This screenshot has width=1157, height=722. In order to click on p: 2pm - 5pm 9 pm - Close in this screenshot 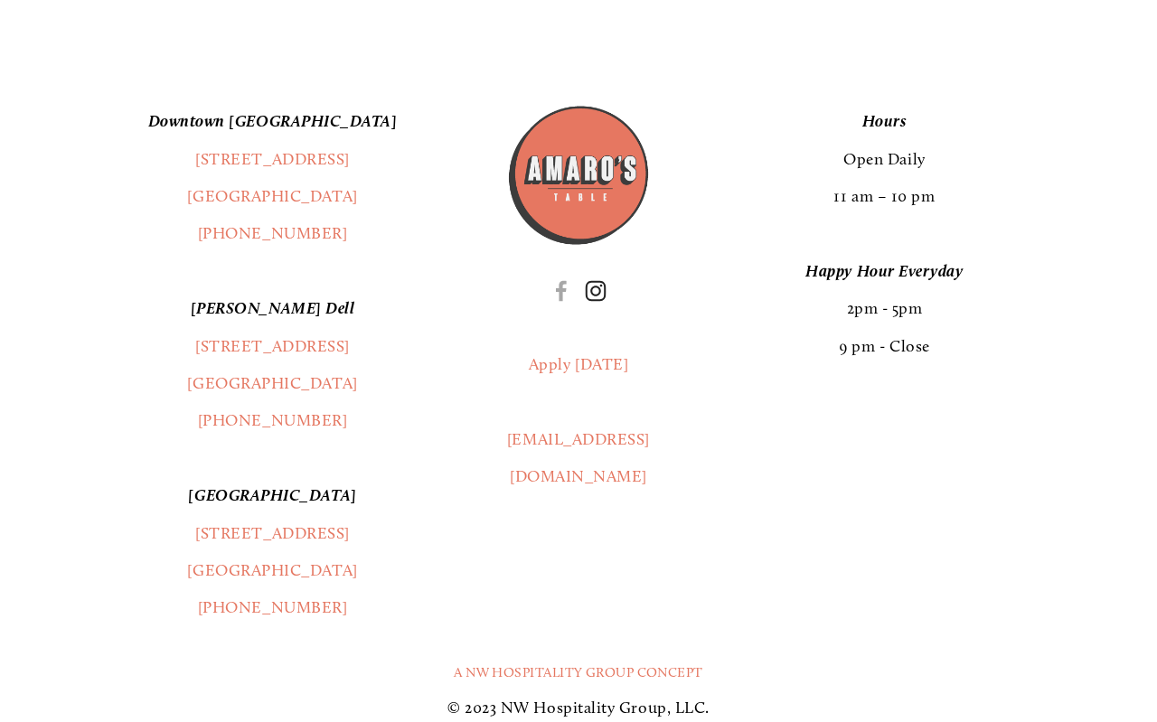, I will do `click(885, 309)`.